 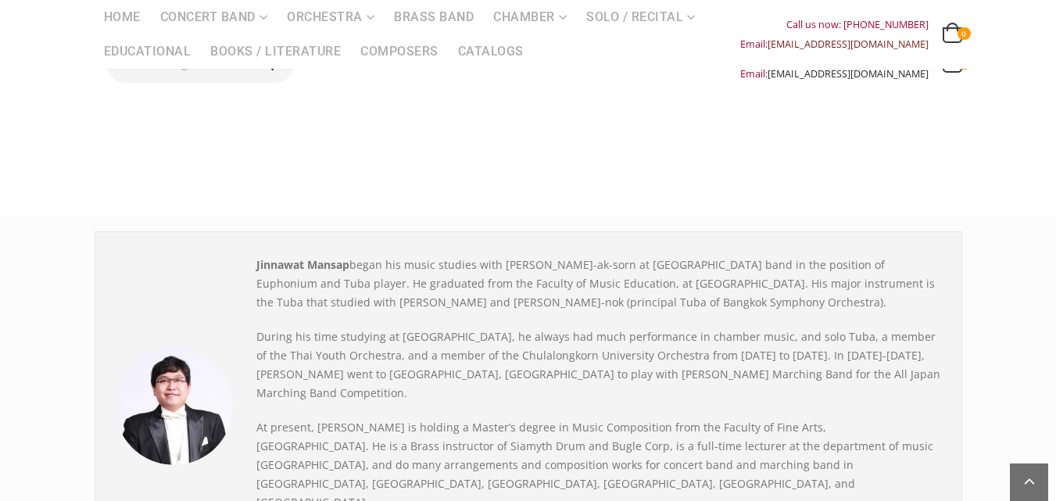 I want to click on a: Educational, so click(x=148, y=52).